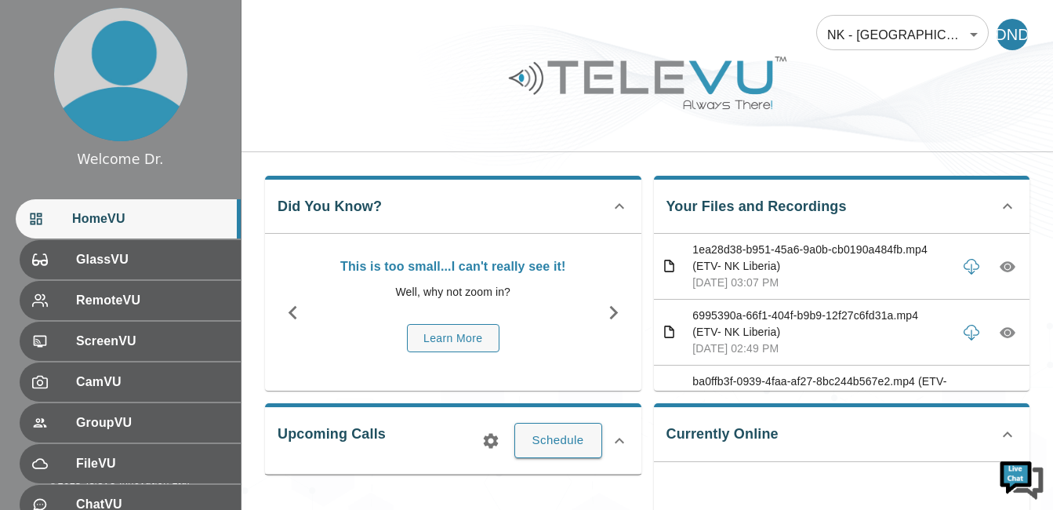  What do you see at coordinates (821, 258) in the screenshot?
I see `p: 1ea28d38-b951-45a6-9a0b-cb0190a484fb.mp4 (ETV- NK Liberia)` at bounding box center [821, 258].